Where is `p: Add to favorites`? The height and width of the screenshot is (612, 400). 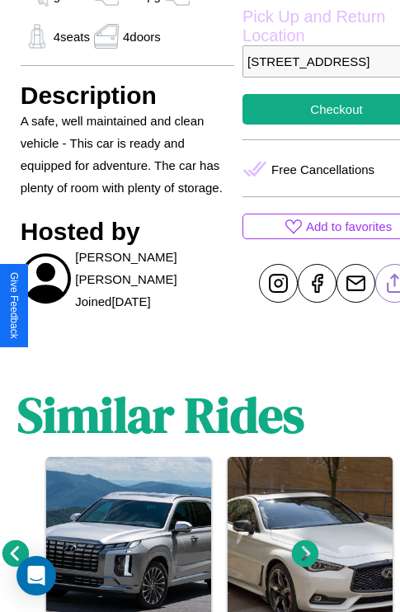
p: Add to favorites is located at coordinates (349, 226).